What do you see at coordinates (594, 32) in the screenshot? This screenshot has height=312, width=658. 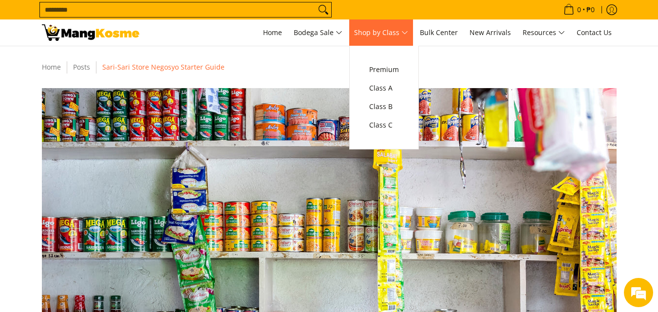 I see `span: Contact Us` at bounding box center [594, 32].